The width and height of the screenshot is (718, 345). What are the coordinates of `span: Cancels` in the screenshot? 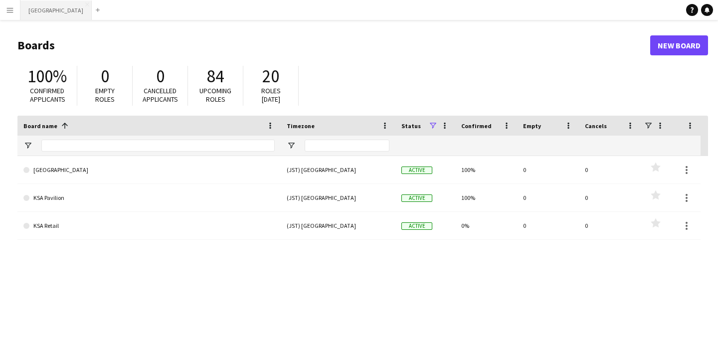 It's located at (596, 126).